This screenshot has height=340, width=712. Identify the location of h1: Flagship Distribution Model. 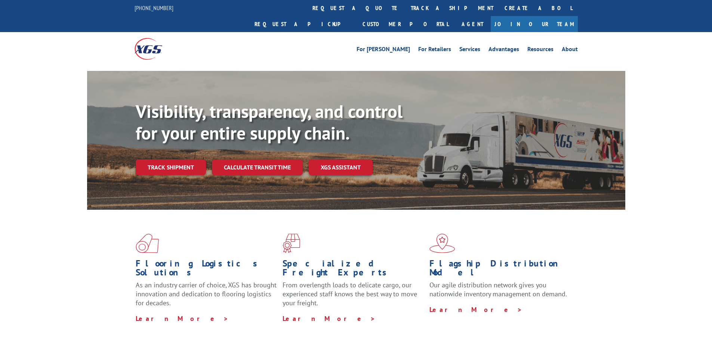
(500, 270).